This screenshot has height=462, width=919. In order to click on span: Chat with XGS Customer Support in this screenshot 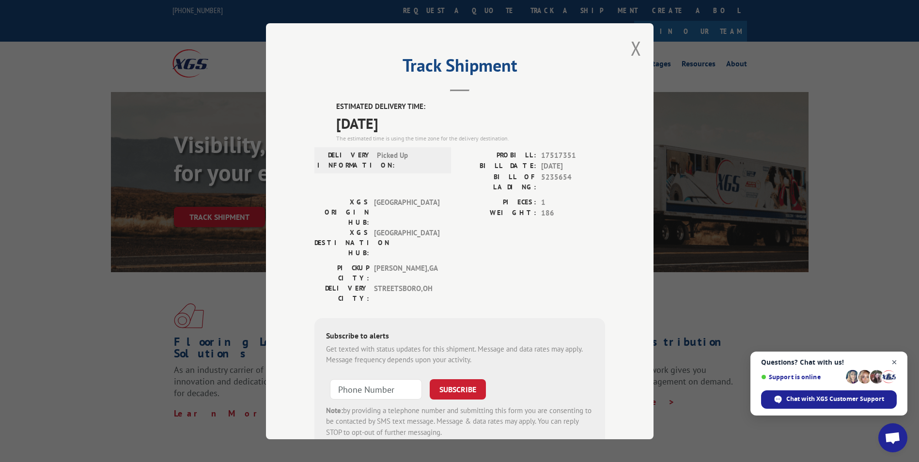, I will do `click(835, 399)`.